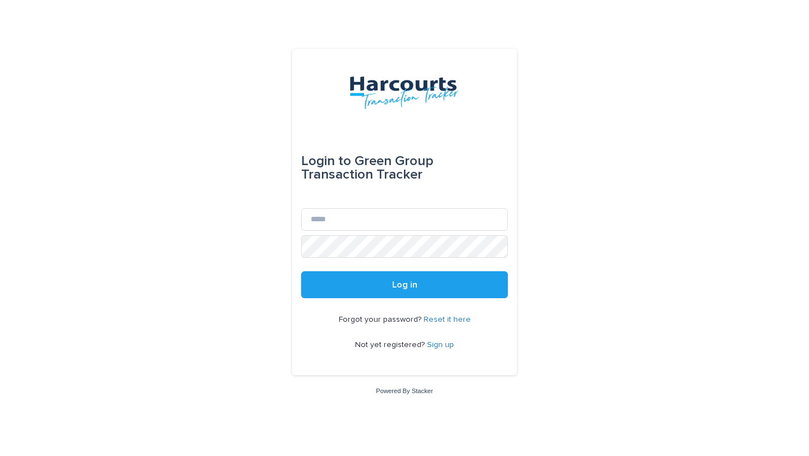 The image size is (809, 456). I want to click on div: Green Group Transaction Tracker, so click(405, 168).